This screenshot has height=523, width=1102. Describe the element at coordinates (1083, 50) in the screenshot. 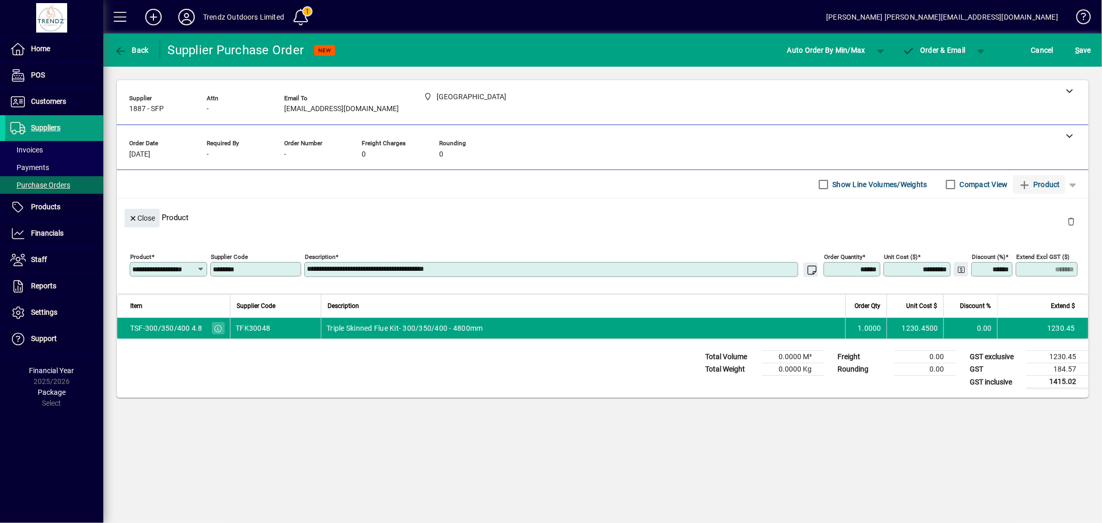

I see `button: Save` at that location.